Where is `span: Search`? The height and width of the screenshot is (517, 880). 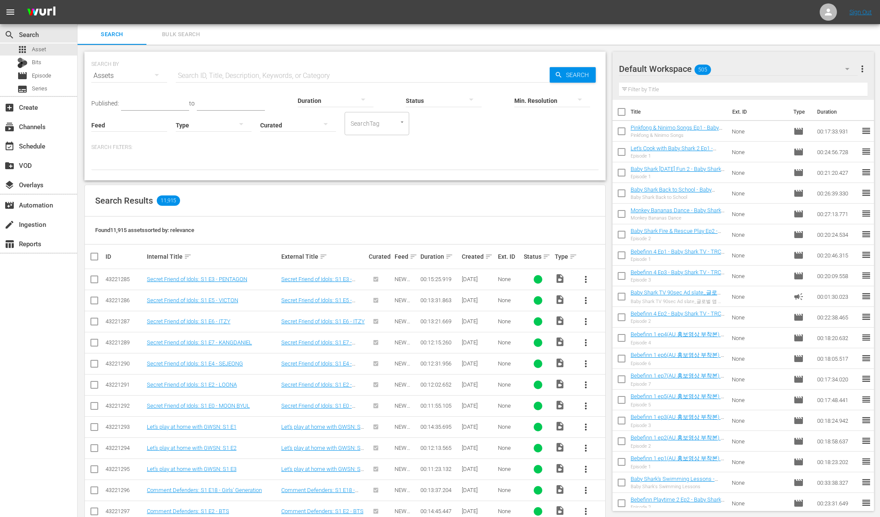
span: Search is located at coordinates (9, 35).